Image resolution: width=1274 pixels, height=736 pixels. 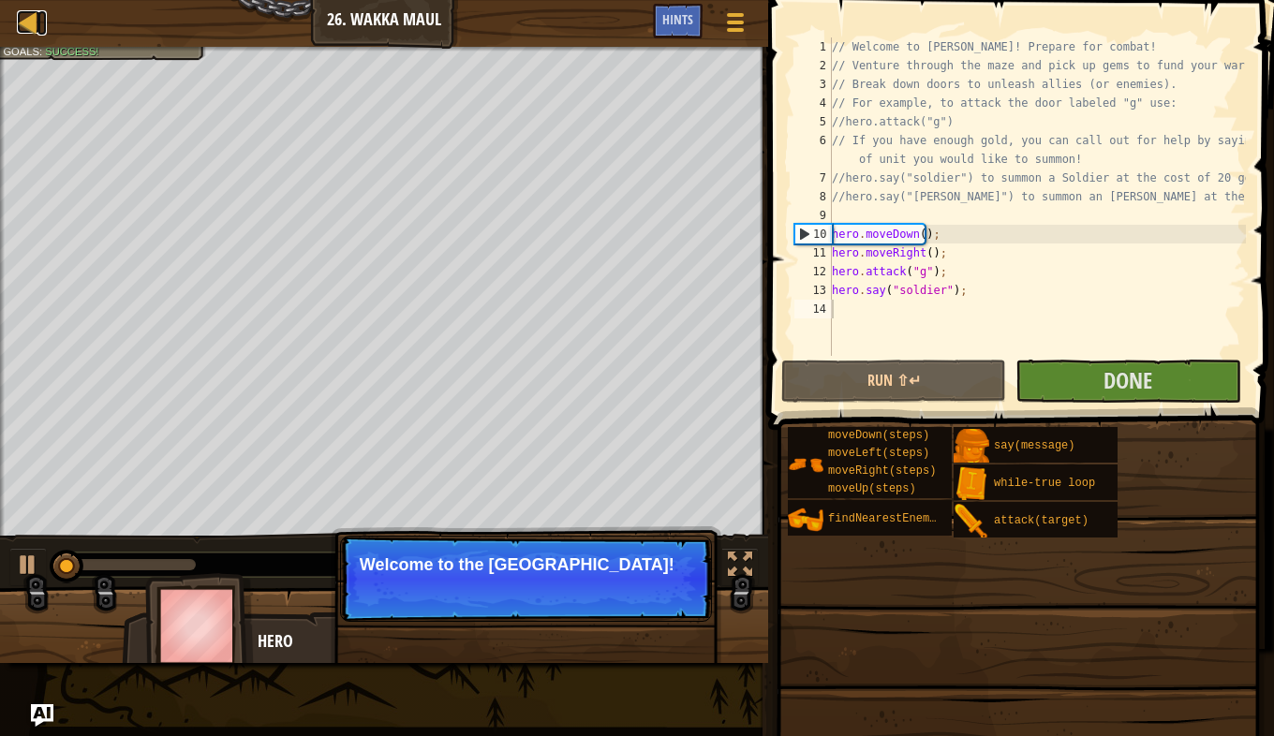 I want to click on span: moveRight(steps), so click(x=881, y=471).